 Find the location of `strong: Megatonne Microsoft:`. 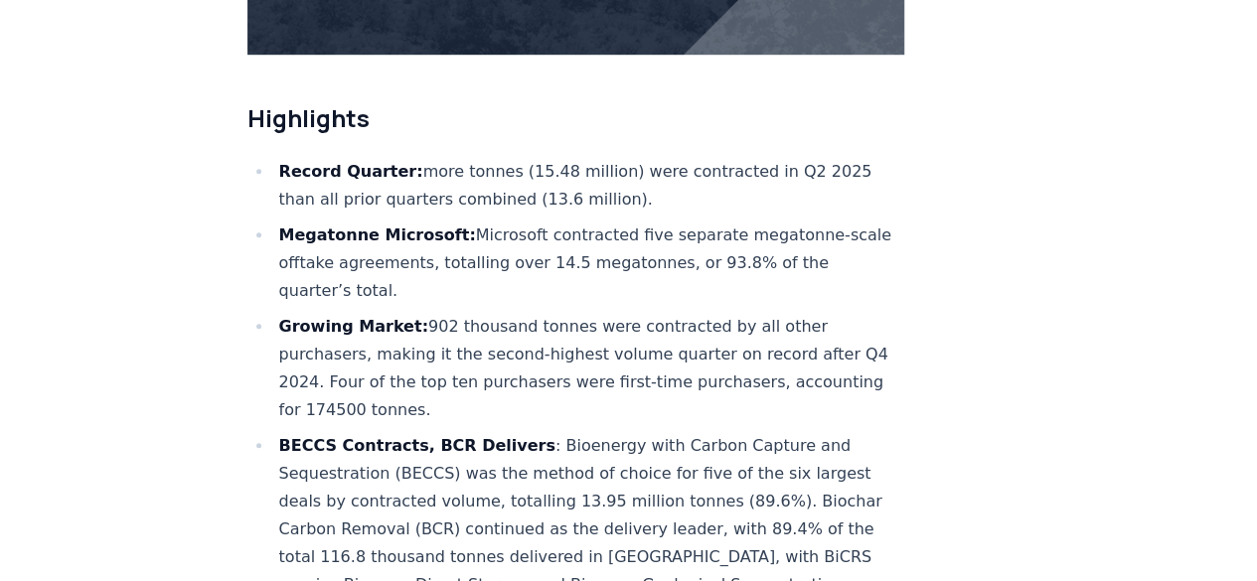

strong: Megatonne Microsoft: is located at coordinates (377, 234).